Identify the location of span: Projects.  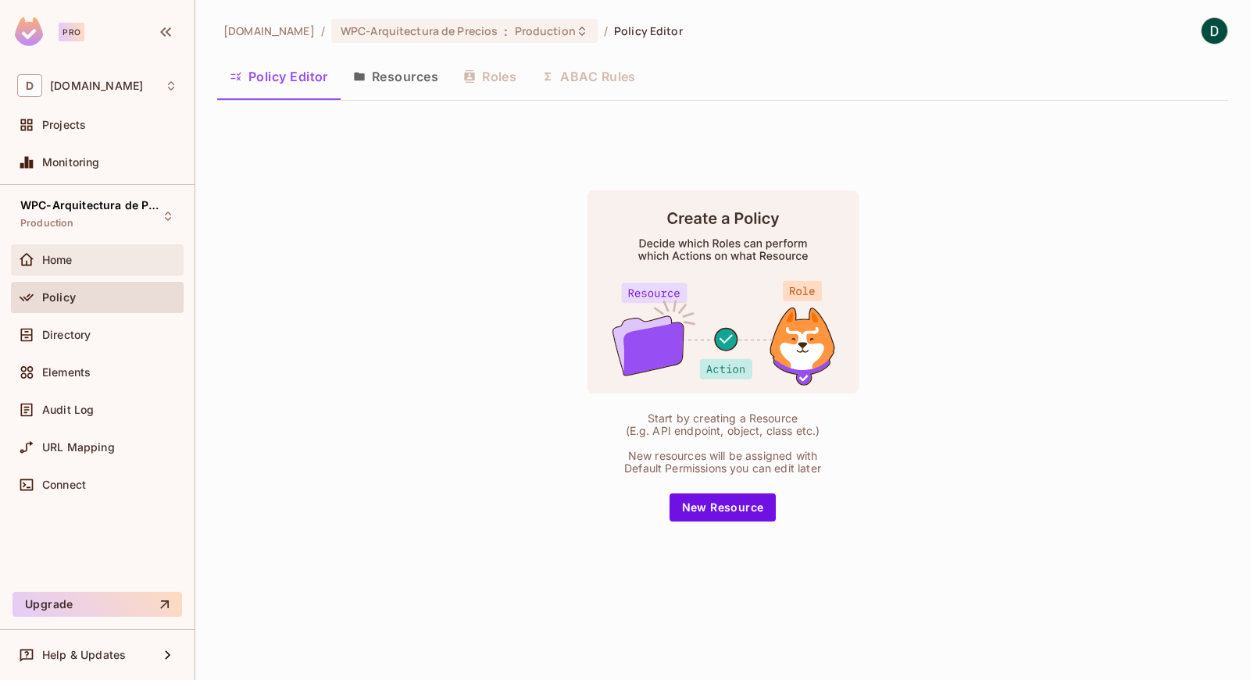
(64, 125).